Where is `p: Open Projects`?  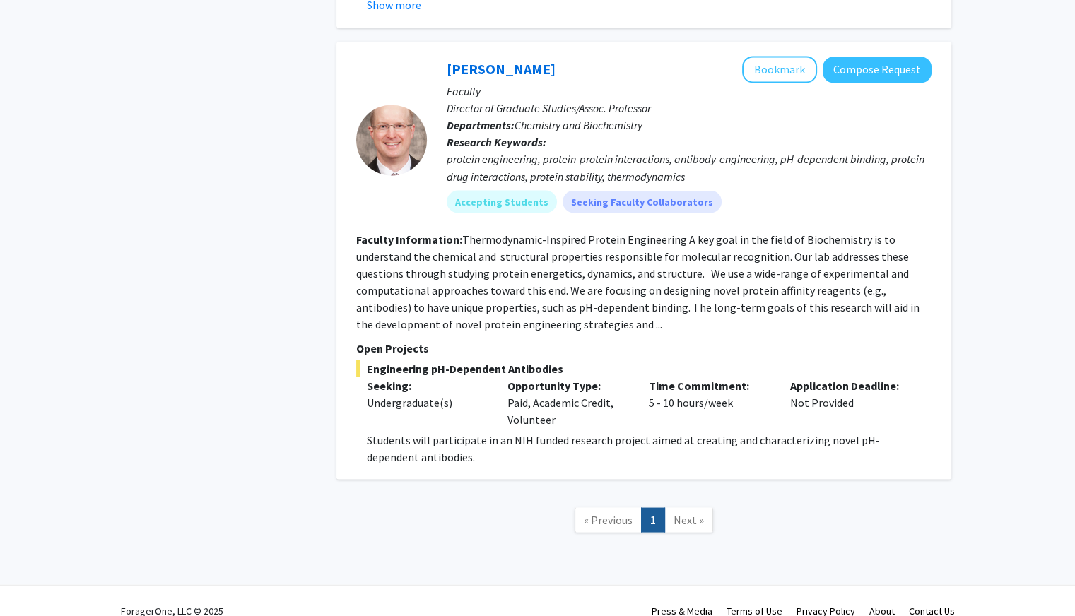 p: Open Projects is located at coordinates (644, 348).